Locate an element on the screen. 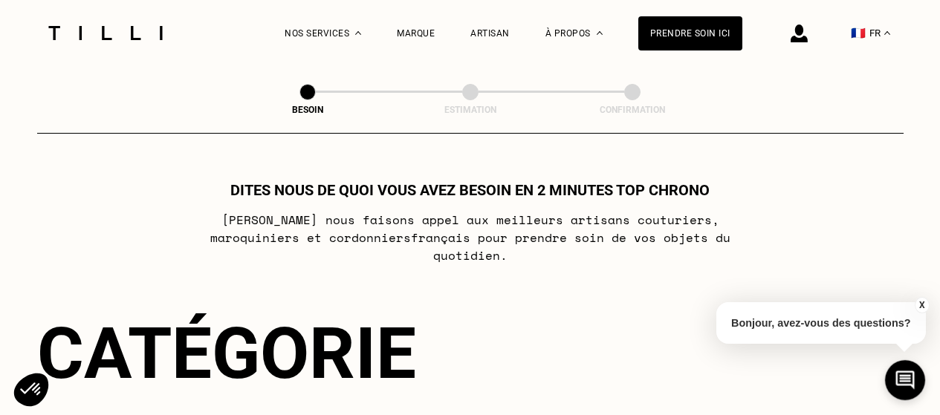  a: Marque is located at coordinates (415, 33).